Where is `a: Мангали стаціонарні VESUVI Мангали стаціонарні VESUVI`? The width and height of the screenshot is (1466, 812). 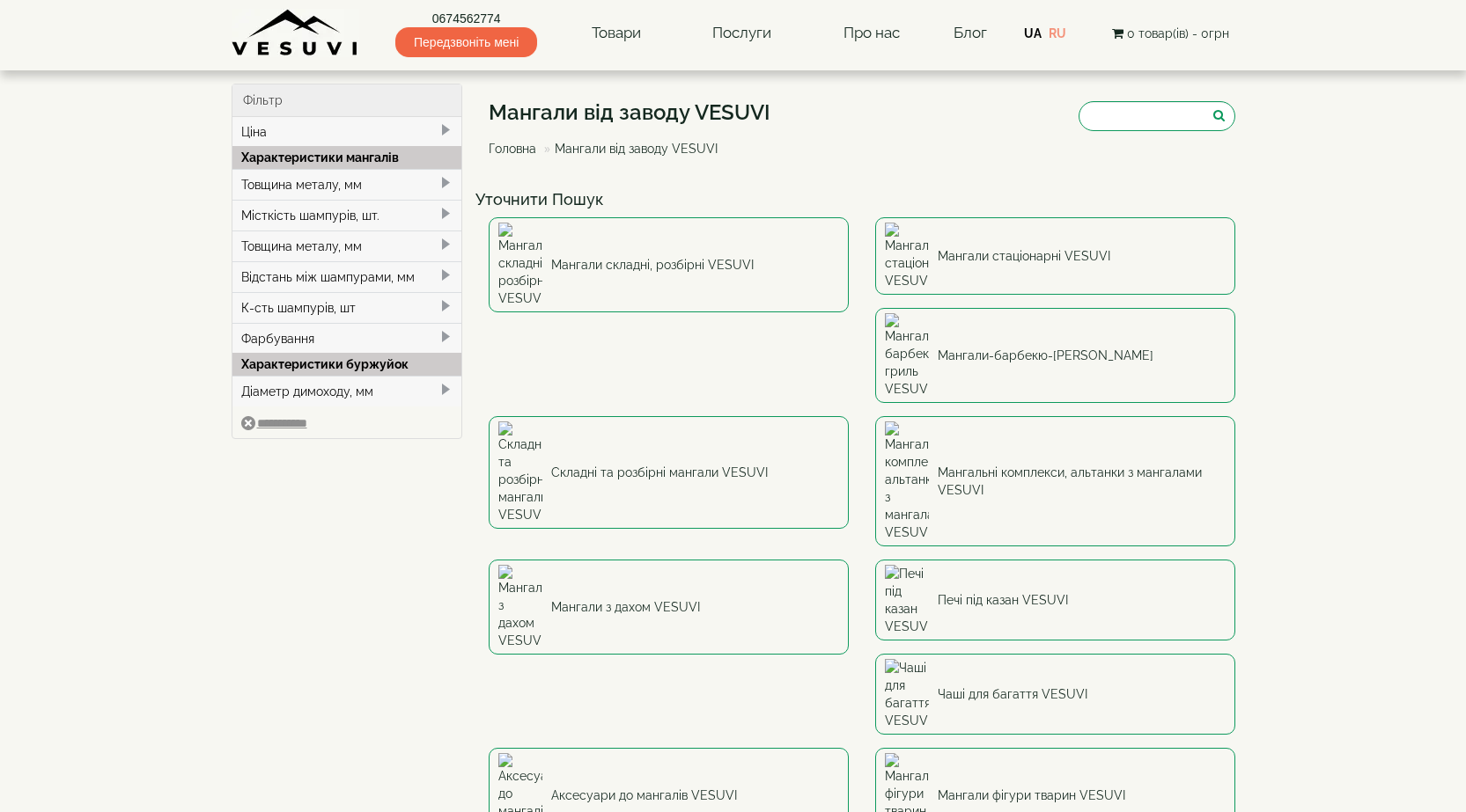
a: Мангали стаціонарні VESUVI Мангали стаціонарні VESUVI is located at coordinates (1055, 256).